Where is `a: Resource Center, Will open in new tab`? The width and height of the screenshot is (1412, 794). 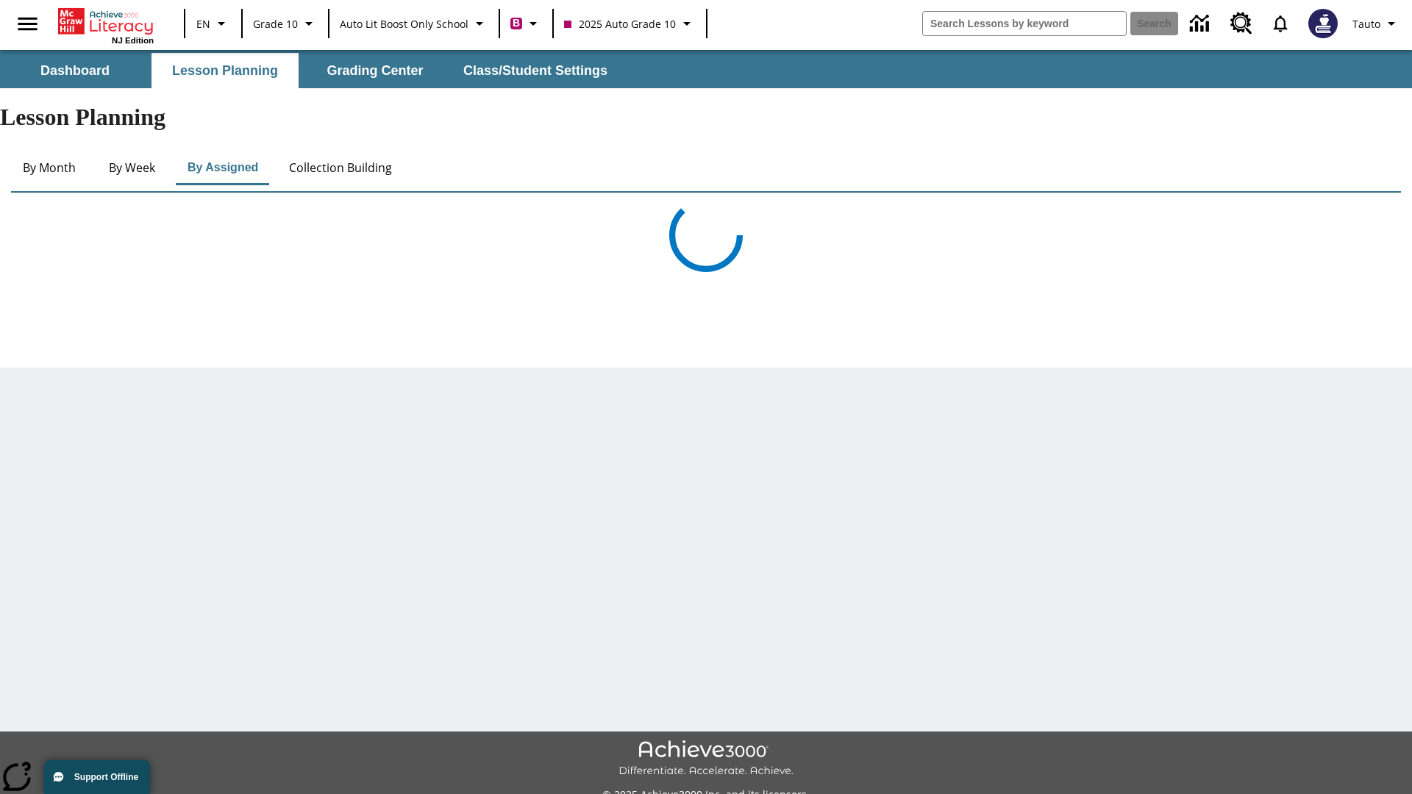 a: Resource Center, Will open in new tab is located at coordinates (1241, 24).